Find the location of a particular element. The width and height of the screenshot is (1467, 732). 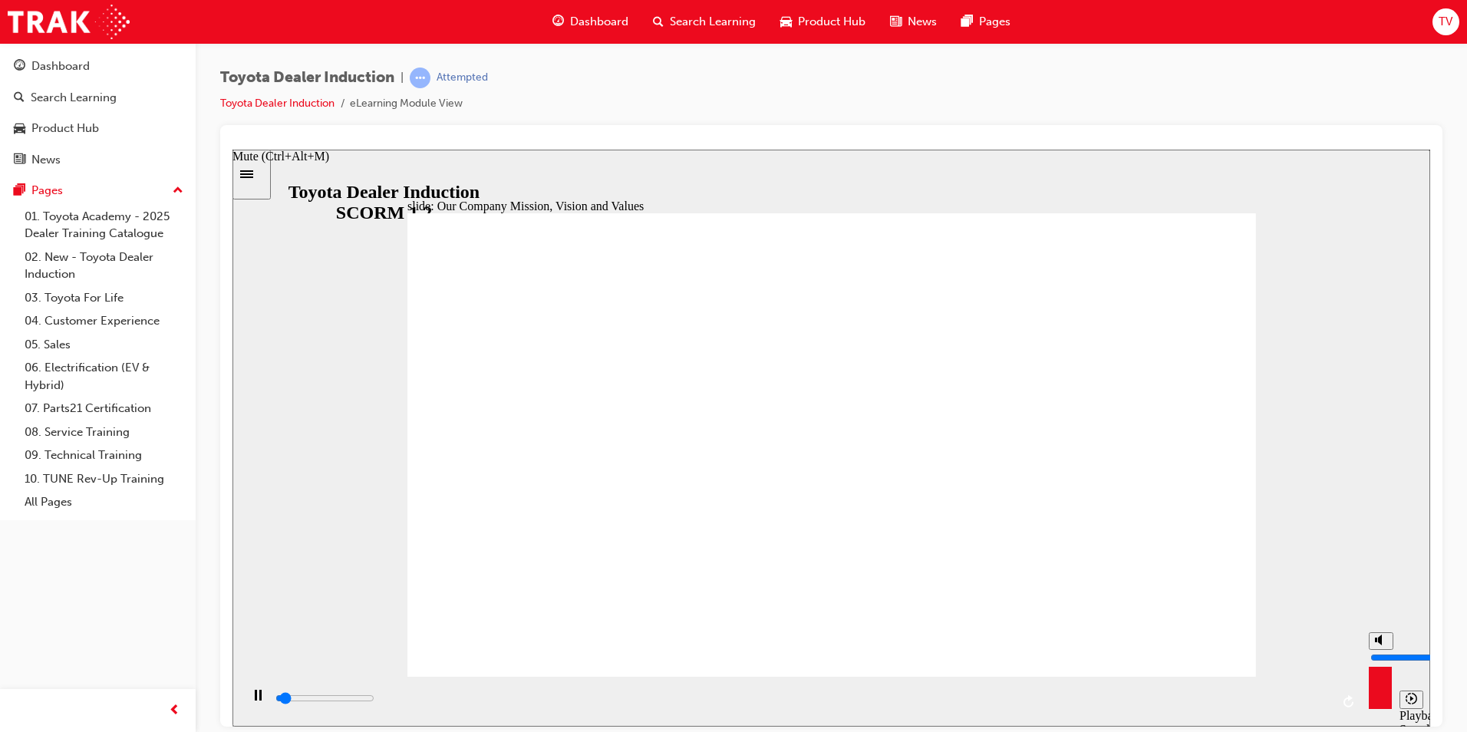

div: Attempted is located at coordinates (462, 77).